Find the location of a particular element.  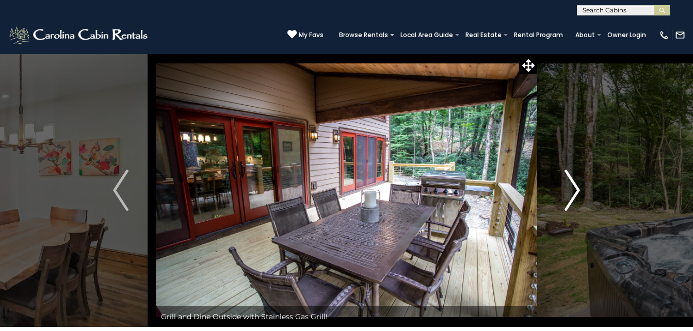

a: My Favs is located at coordinates (306, 35).